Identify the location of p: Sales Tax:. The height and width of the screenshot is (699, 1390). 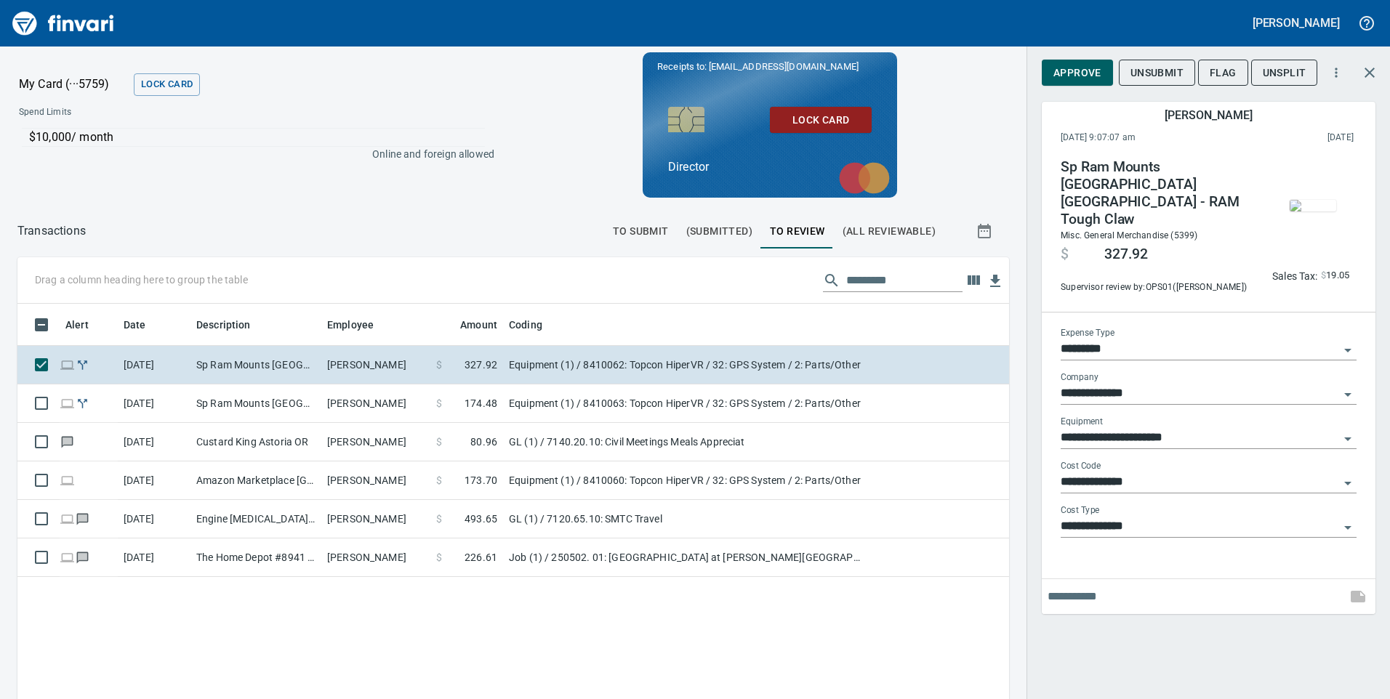
(1294, 276).